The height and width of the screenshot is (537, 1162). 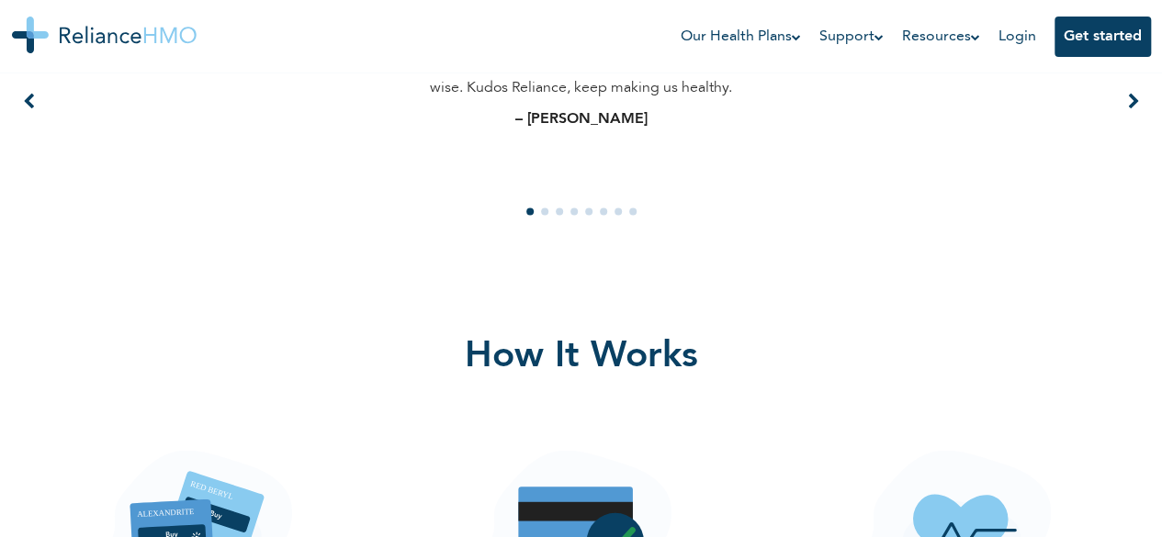 What do you see at coordinates (581, 77) in the screenshot?
I see `p: To be honest, the RelianceHMO is the best way for the common man is to live like kings health-wis...` at bounding box center [581, 77].